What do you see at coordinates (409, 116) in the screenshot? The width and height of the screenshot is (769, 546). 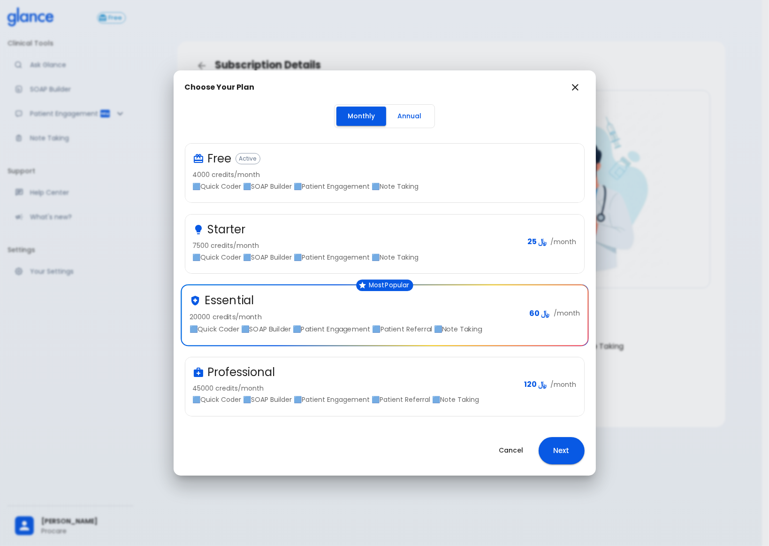 I see `button: Annual` at bounding box center [409, 116].